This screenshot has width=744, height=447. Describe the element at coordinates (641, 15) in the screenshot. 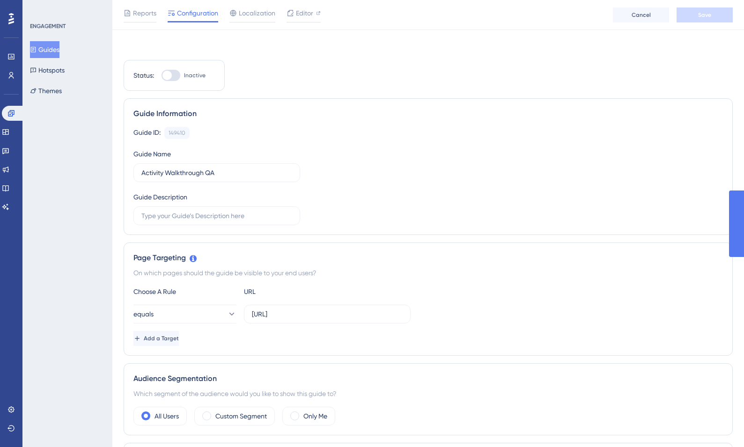

I see `span: Cancel` at that location.